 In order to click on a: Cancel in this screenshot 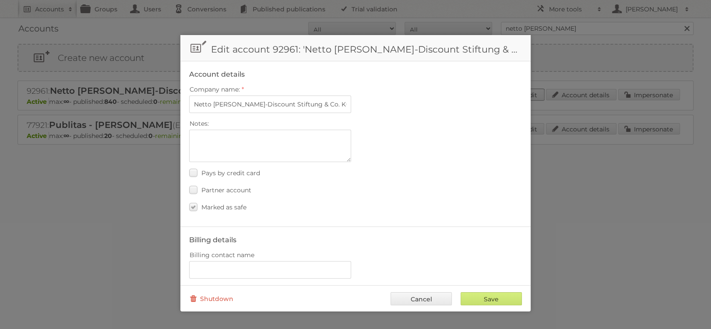, I will do `click(421, 299)`.